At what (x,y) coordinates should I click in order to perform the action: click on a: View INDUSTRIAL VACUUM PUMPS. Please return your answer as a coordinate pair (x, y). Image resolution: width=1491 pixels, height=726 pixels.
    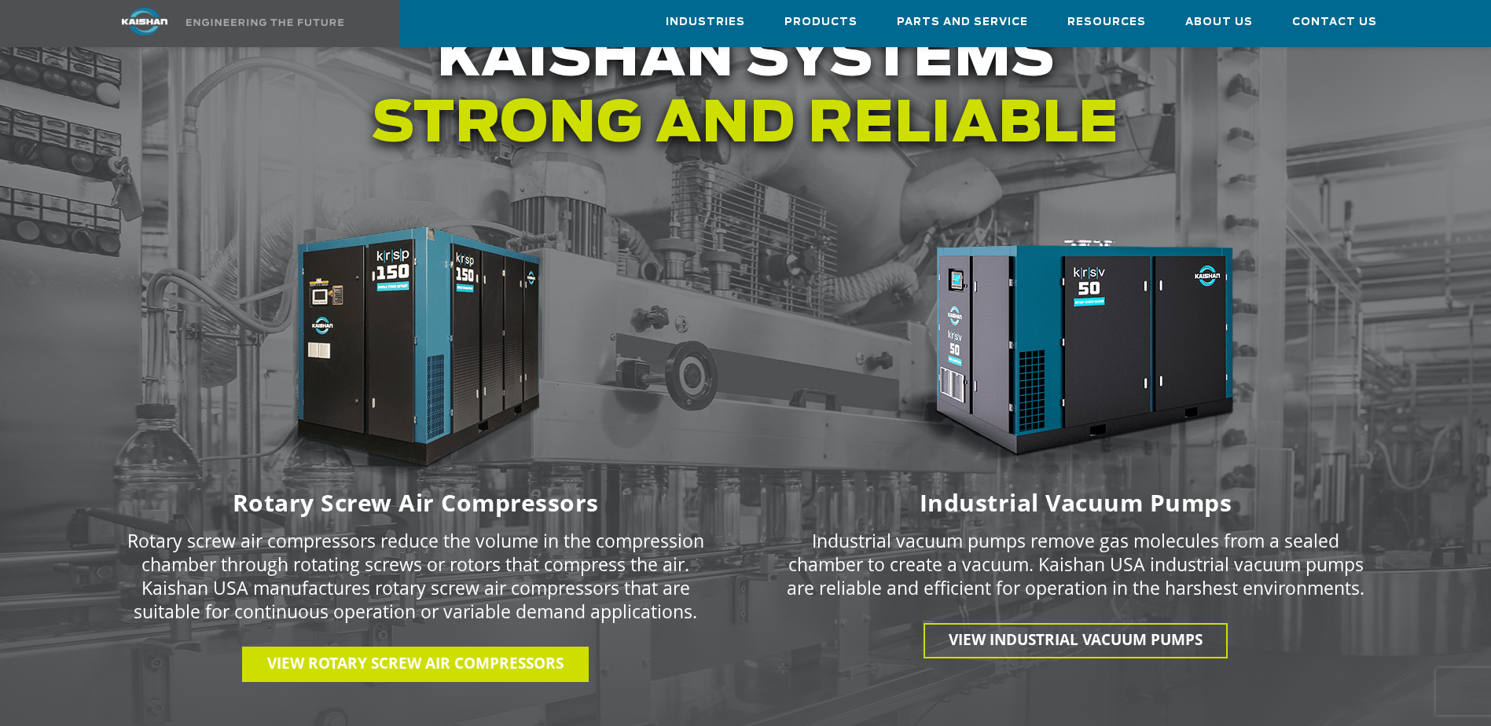
    Looking at the image, I should click on (1075, 640).